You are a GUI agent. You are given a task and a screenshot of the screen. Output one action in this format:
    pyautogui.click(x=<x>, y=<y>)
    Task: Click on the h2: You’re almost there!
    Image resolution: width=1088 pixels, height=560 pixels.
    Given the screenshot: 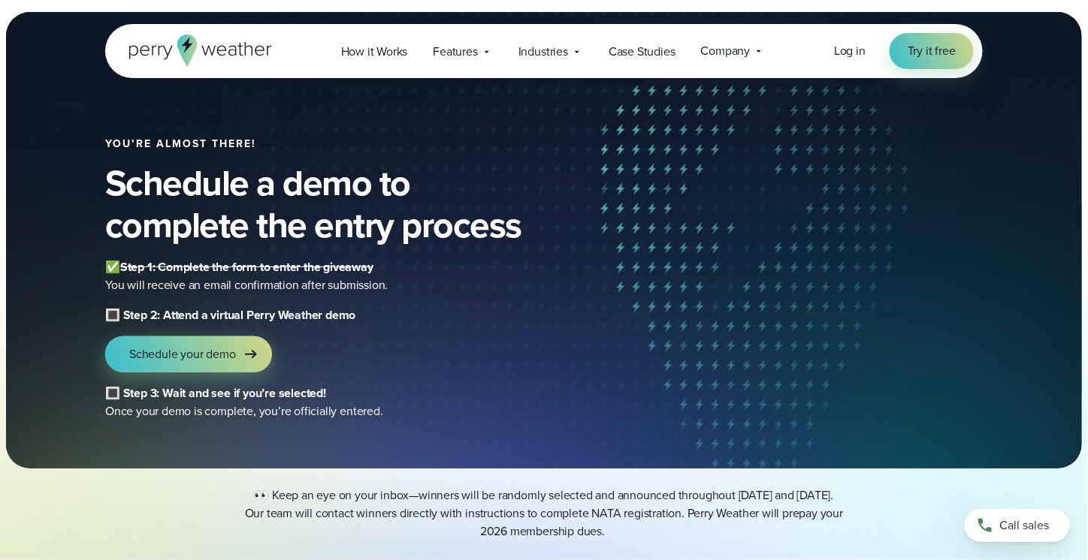 What is the action you would take?
    pyautogui.click(x=431, y=144)
    